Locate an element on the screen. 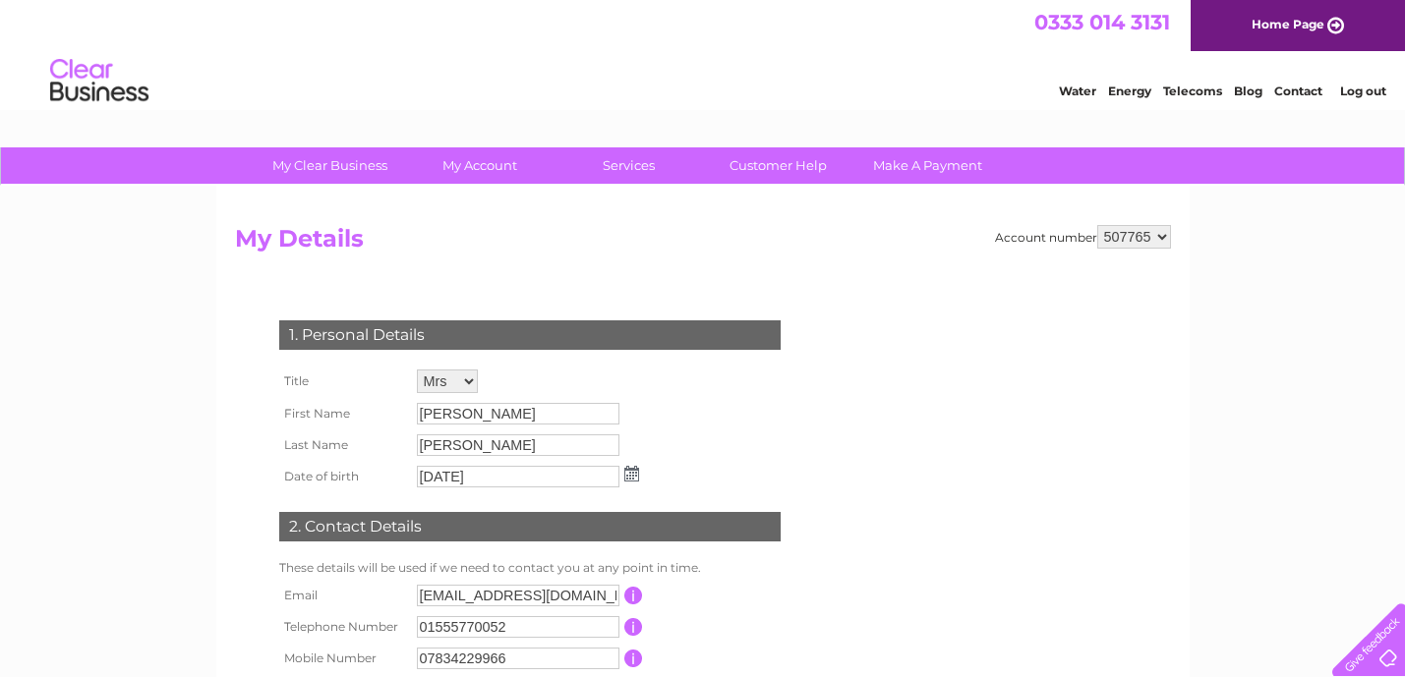 The height and width of the screenshot is (677, 1405). a: My Account is located at coordinates (479, 165).